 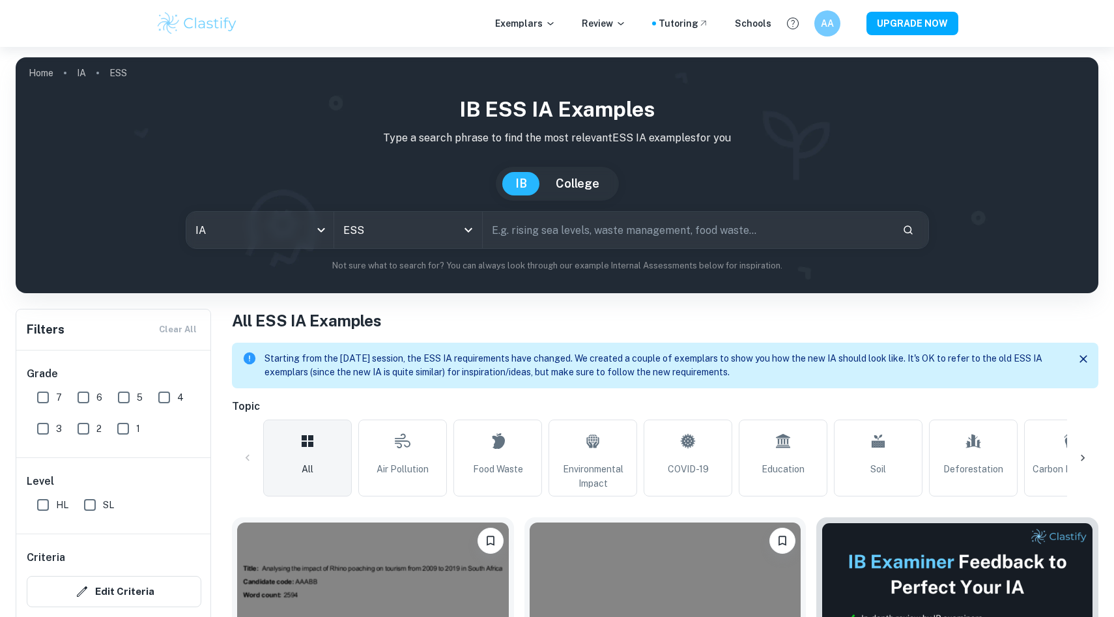 I want to click on div: IA, so click(x=260, y=230).